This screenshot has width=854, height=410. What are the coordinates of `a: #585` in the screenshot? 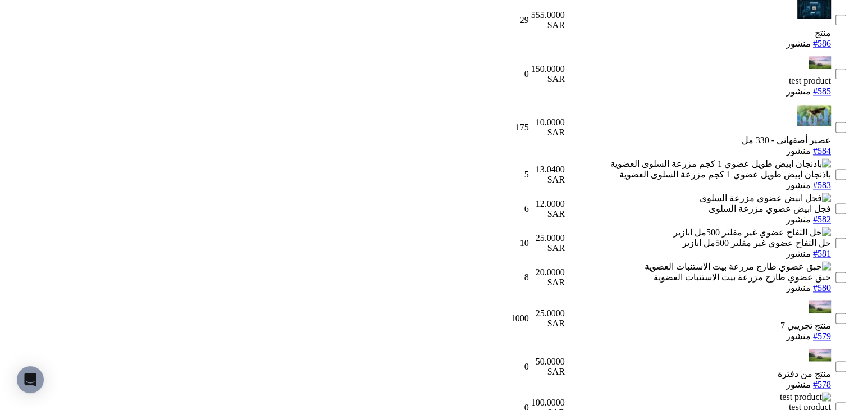 It's located at (822, 91).